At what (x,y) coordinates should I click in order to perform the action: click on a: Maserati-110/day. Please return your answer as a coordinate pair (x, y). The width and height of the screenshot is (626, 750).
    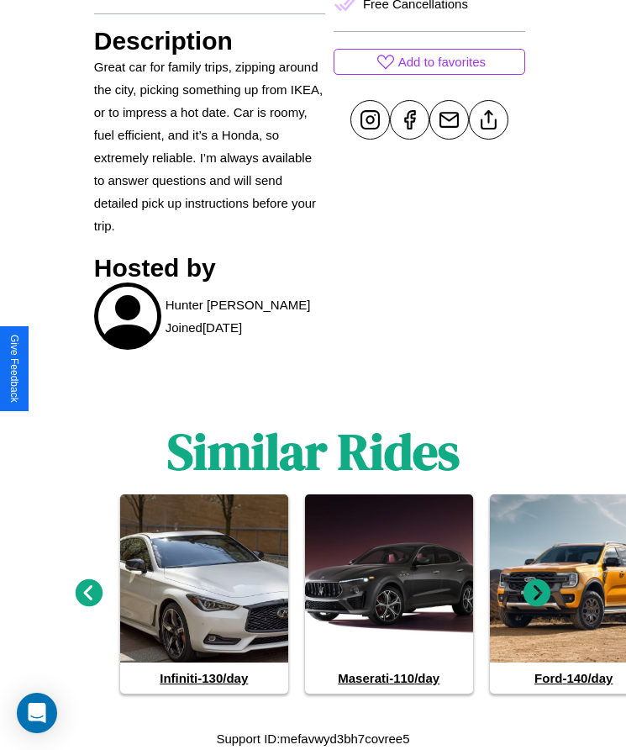
    Looking at the image, I should click on (389, 593).